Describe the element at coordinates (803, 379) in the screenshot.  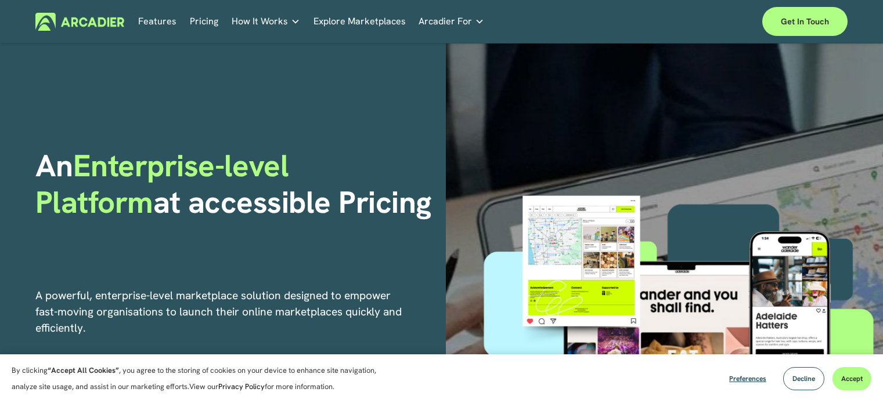
I see `span: Decline` at that location.